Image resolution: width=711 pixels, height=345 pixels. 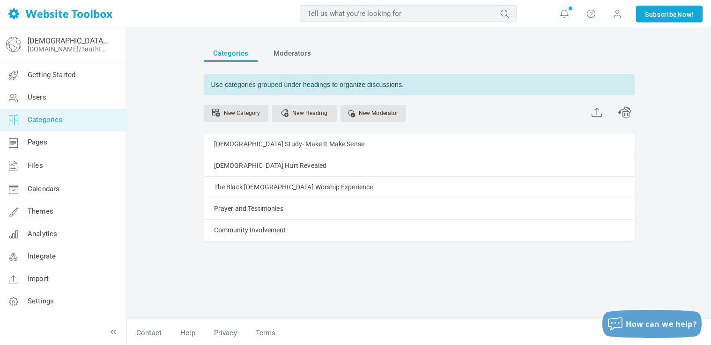 What do you see at coordinates (231, 53) in the screenshot?
I see `a: Categories` at bounding box center [231, 53].